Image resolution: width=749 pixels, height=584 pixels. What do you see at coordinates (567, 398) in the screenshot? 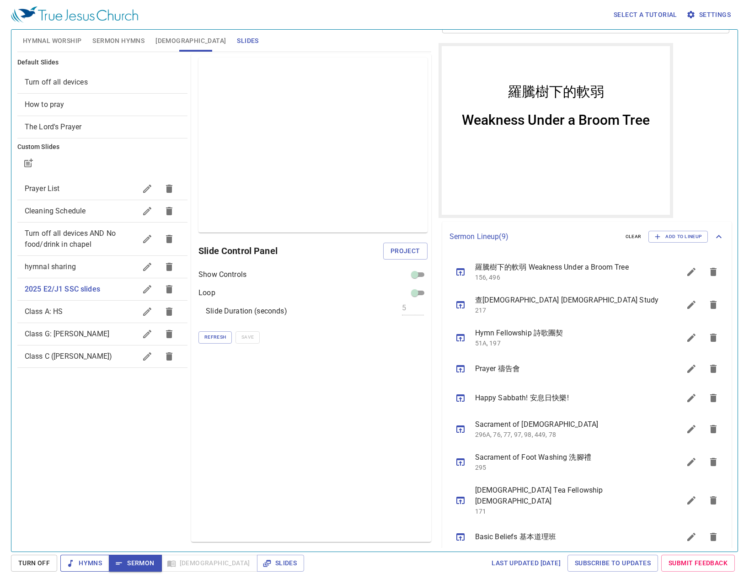
I see `span: Happy Sabbath! 安息日快樂!` at bounding box center [567, 398].